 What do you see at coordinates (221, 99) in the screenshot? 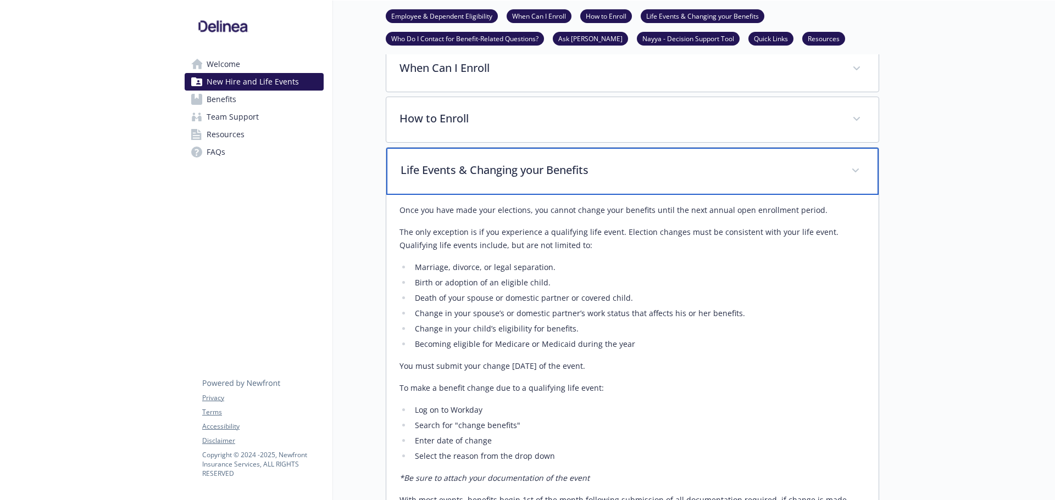
I see `span: Benefits` at bounding box center [221, 99].